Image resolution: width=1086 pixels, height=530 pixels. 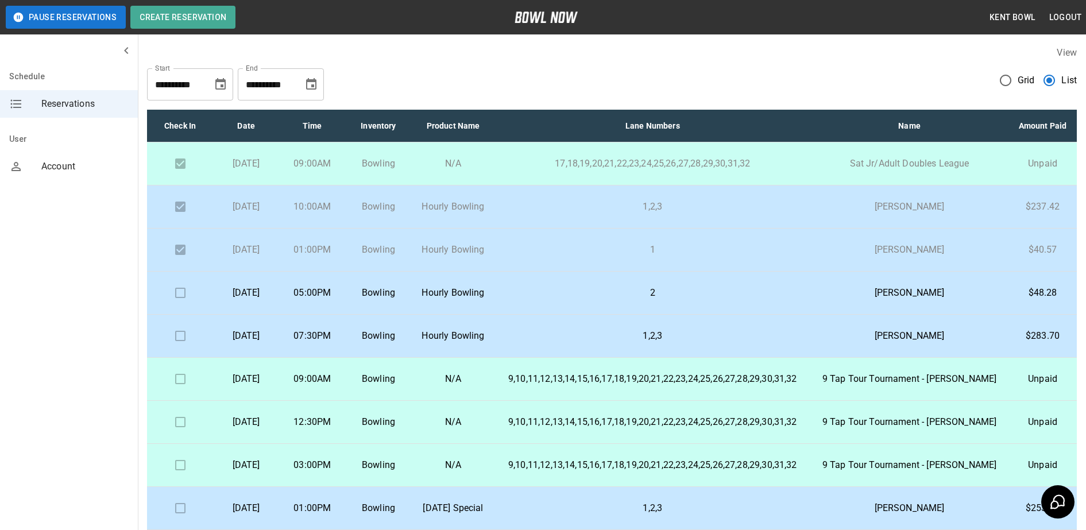 I want to click on th: Check In, so click(x=180, y=126).